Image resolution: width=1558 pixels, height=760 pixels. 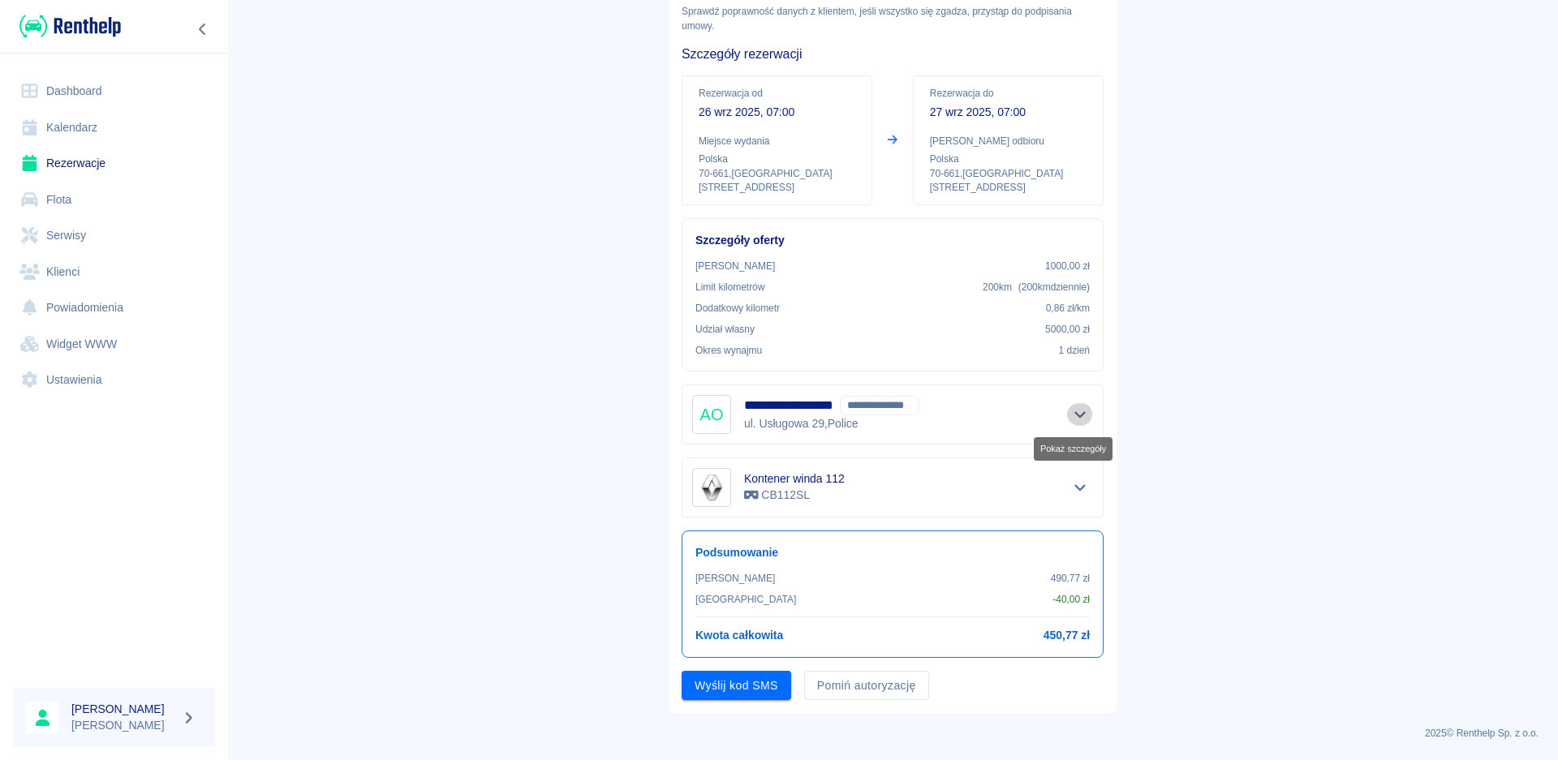 I want to click on p: 490,77 zł, so click(x=1070, y=579).